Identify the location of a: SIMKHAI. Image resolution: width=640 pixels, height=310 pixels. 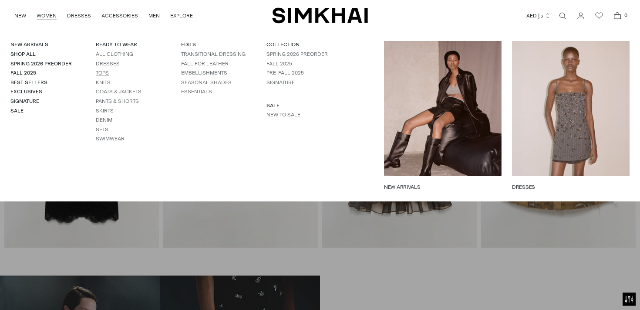
(320, 15).